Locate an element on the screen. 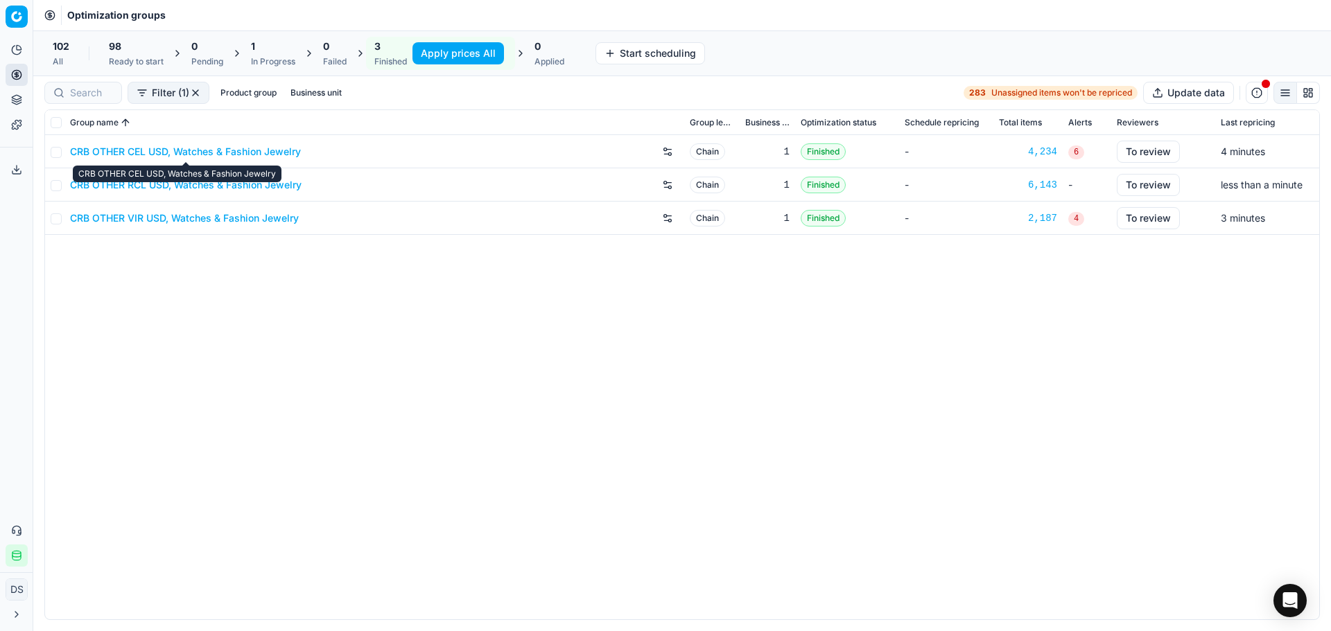  button: Sorted by Group name ascending is located at coordinates (125, 123).